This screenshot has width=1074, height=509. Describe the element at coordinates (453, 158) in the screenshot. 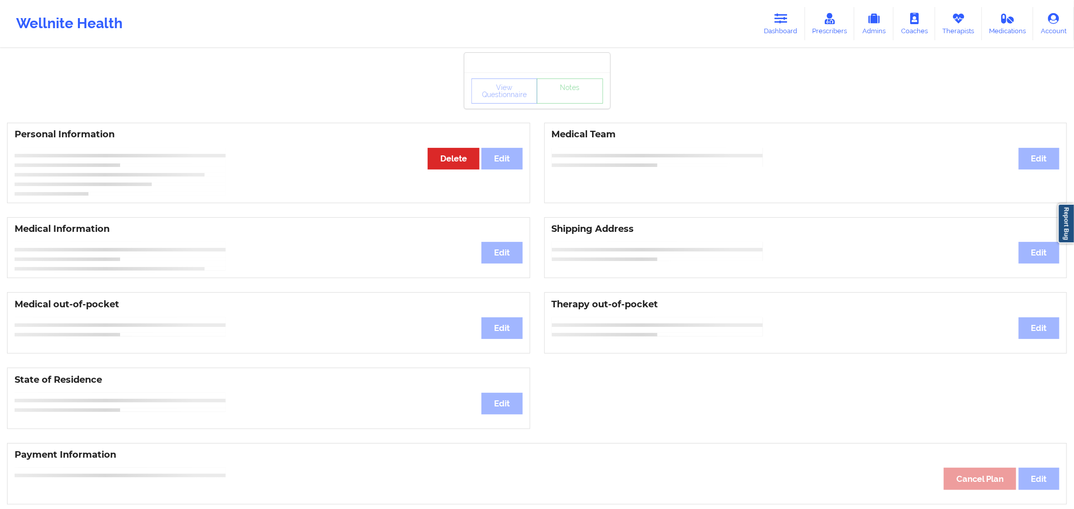

I see `button: Delete` at that location.